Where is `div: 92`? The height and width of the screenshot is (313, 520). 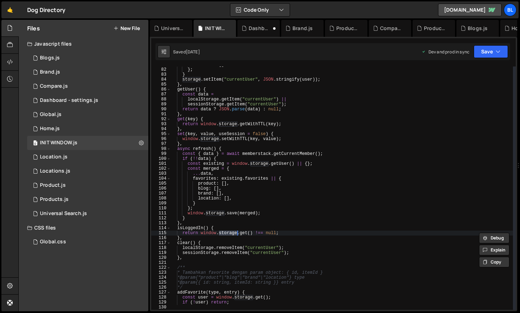
div: 92 is located at coordinates (161, 119).